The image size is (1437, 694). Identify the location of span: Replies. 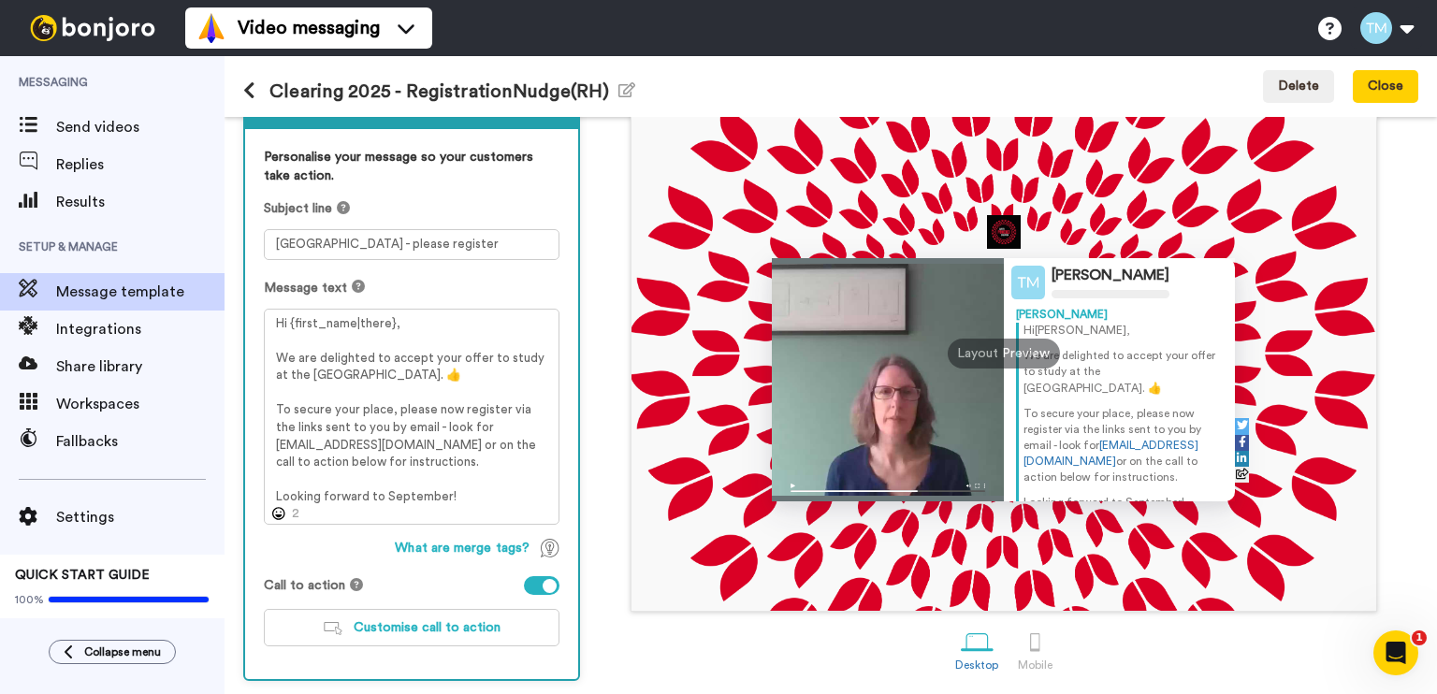
(140, 165).